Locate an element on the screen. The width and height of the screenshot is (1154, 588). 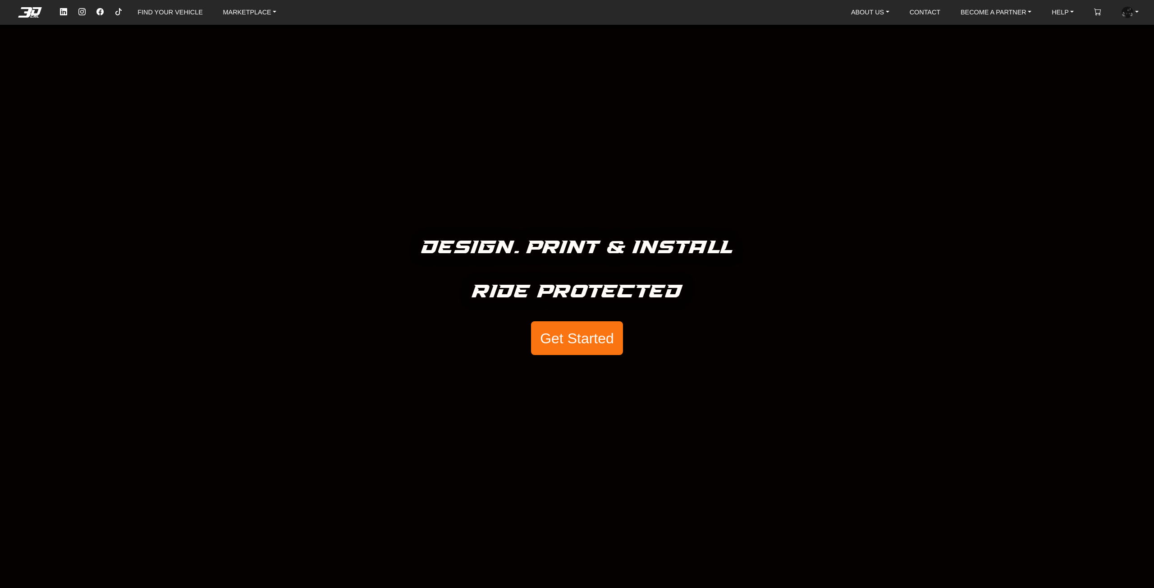
h5: Design. Print & Install is located at coordinates (577, 248).